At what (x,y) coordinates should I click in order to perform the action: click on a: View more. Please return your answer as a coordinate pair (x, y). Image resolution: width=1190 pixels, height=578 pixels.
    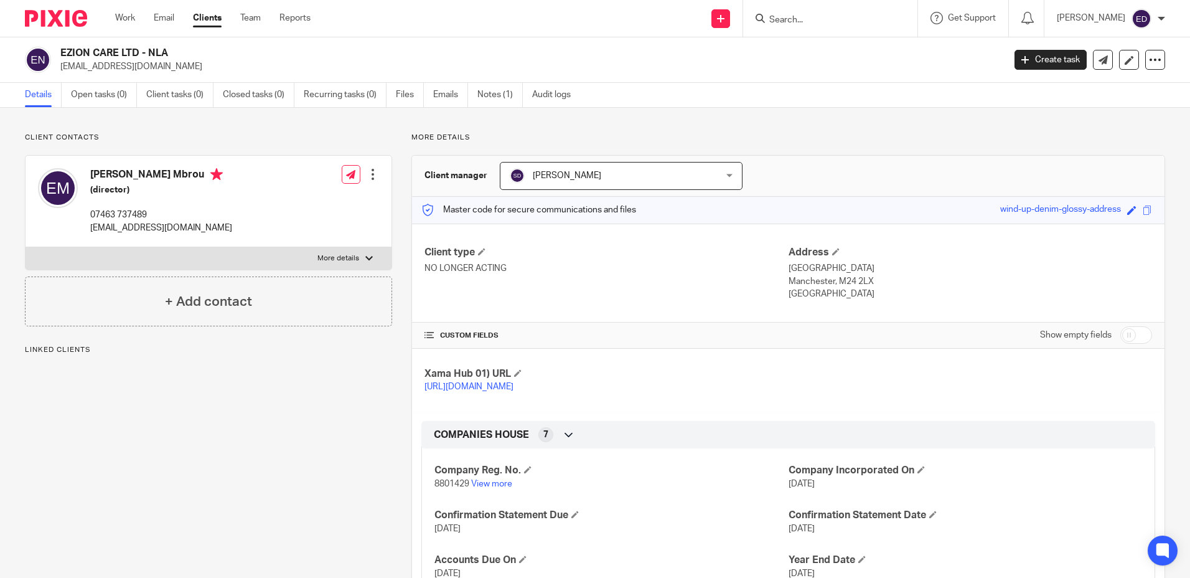
    Looking at the image, I should click on (492, 484).